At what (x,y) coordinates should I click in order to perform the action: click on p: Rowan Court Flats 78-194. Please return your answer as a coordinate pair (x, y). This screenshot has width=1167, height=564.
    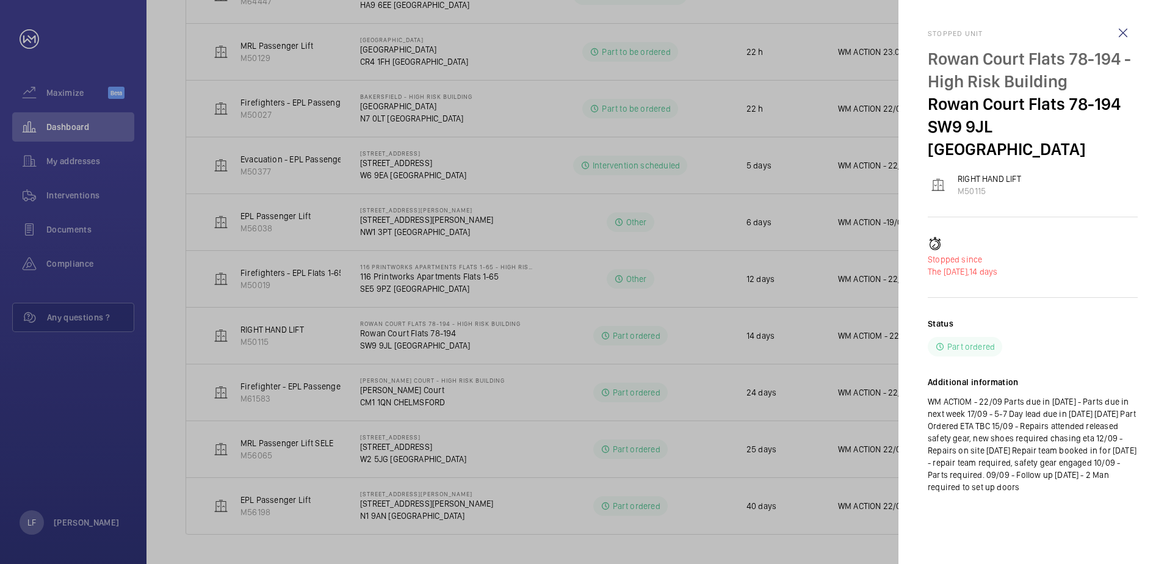
    Looking at the image, I should click on (1033, 104).